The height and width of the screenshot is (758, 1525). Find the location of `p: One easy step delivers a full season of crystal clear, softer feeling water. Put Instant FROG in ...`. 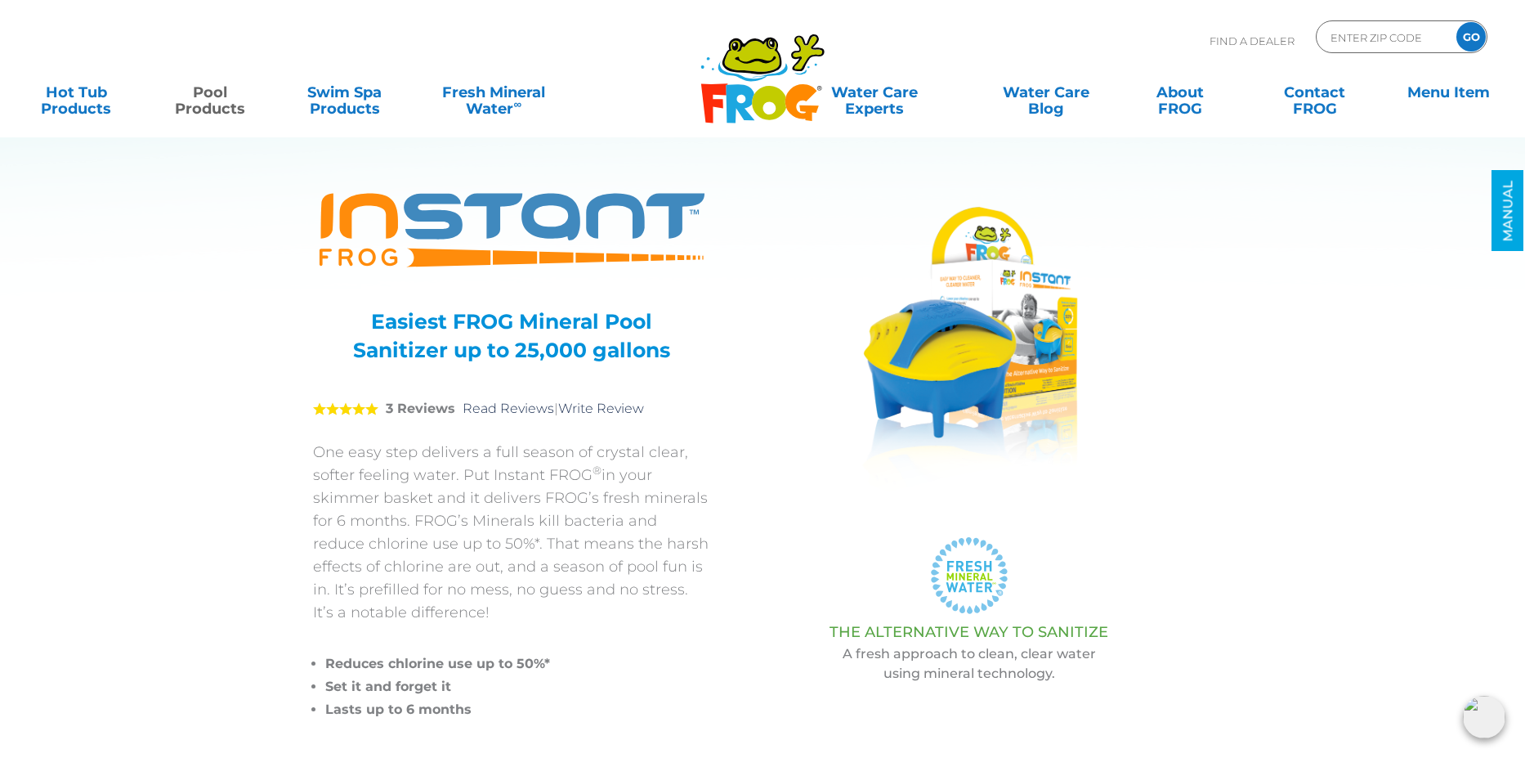

p: One easy step delivers a full season of crystal clear, softer feeling water. Put Instant FROG in ... is located at coordinates (511, 532).